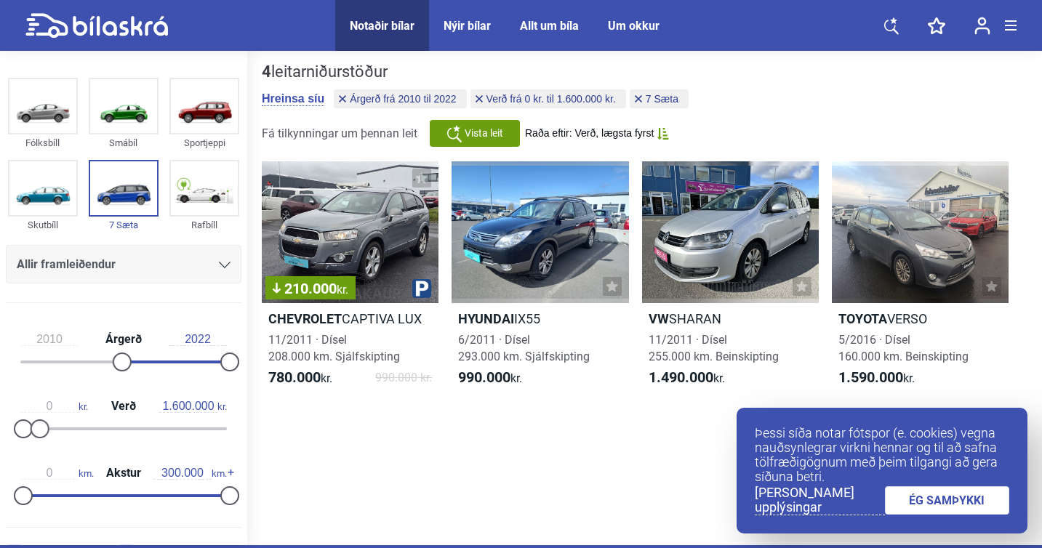 This screenshot has height=548, width=1042. I want to click on h2: CAPTIVA LUX, so click(350, 318).